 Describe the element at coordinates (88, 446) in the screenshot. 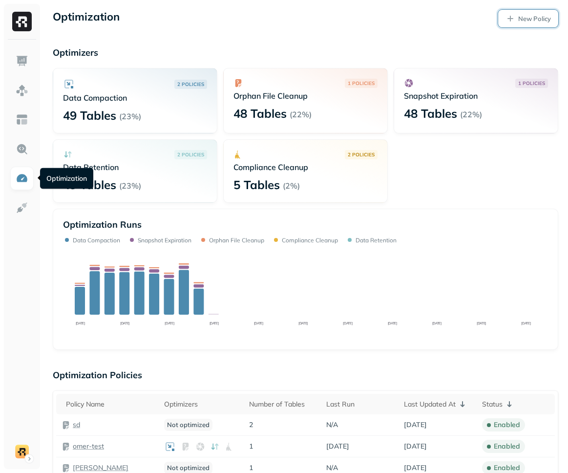

I see `p: omer-test` at that location.